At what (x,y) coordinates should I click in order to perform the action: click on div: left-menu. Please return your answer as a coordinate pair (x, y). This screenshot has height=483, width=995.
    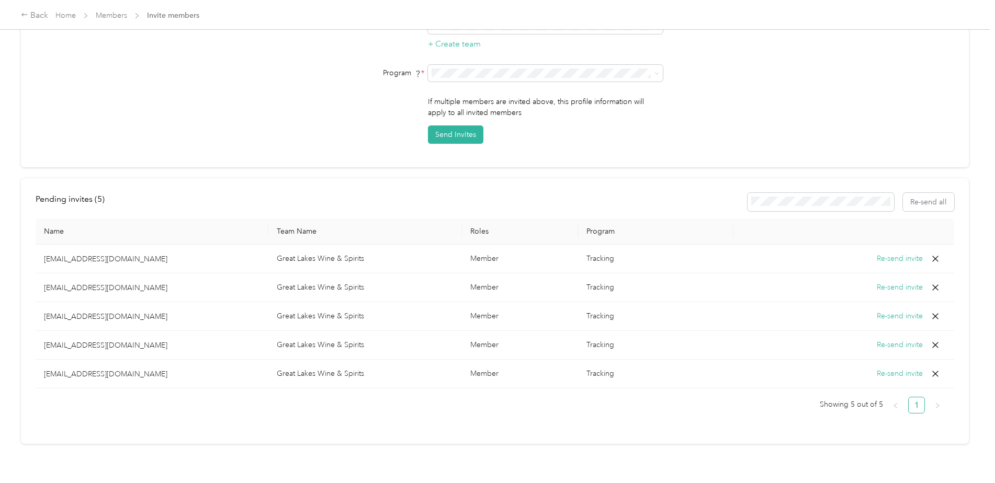
    Looking at the image, I should click on (74, 202).